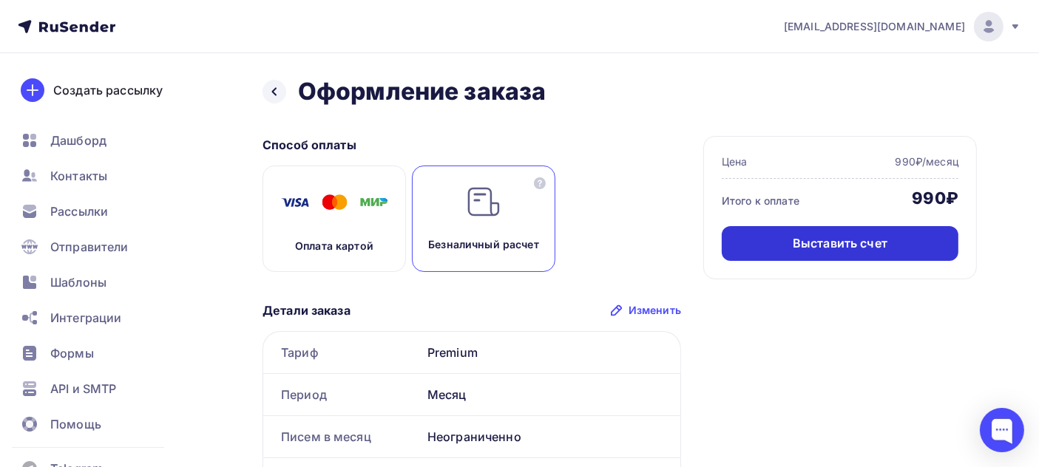 Image resolution: width=1039 pixels, height=467 pixels. I want to click on div: 990₽, so click(934, 198).